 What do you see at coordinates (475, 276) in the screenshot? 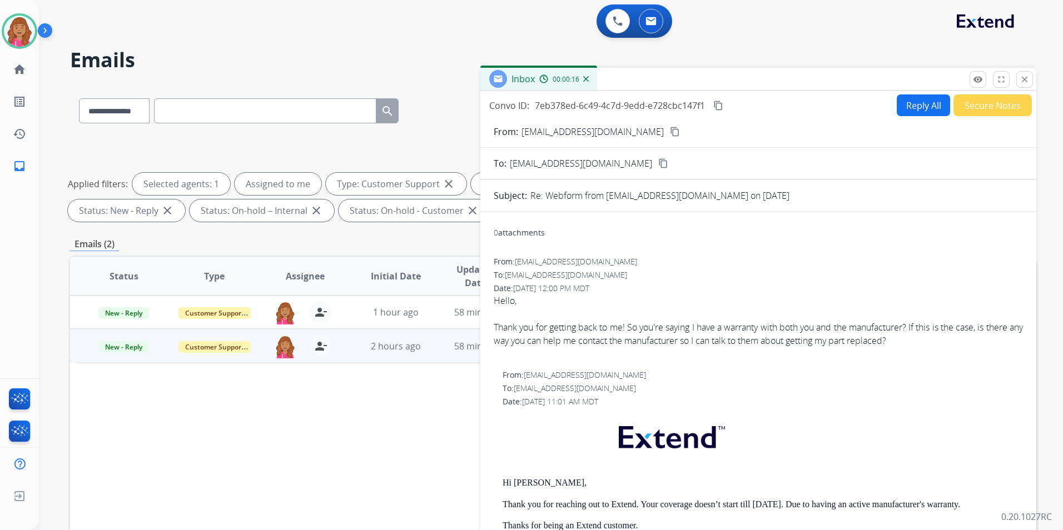
I see `span: Updated Date` at bounding box center [475, 276].